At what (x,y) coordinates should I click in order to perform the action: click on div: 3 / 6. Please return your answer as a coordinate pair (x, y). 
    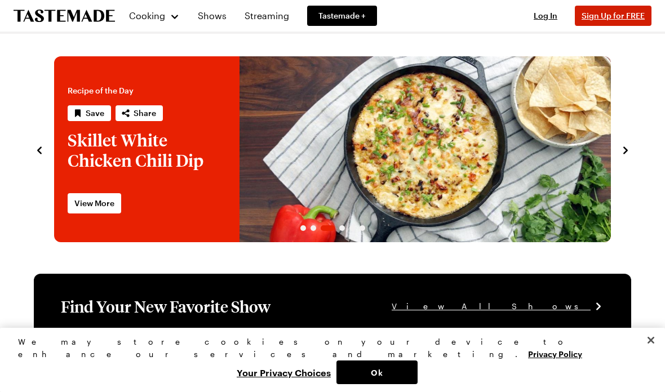
    Looking at the image, I should click on (332, 149).